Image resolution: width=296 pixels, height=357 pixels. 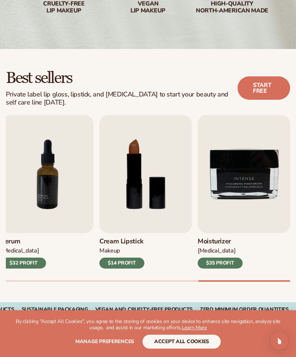 I want to click on div: Vegan lip makeup, so click(x=148, y=7).